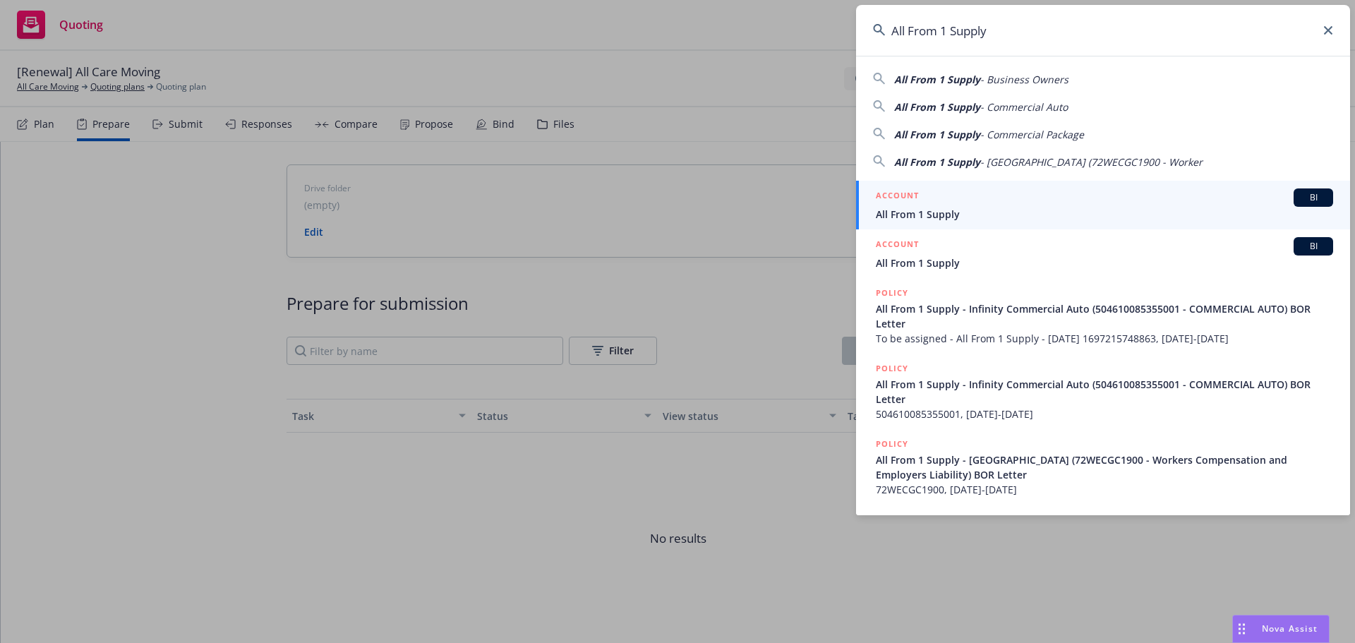 This screenshot has height=643, width=1355. Describe the element at coordinates (1103, 542) in the screenshot. I see `a: POLICY` at that location.